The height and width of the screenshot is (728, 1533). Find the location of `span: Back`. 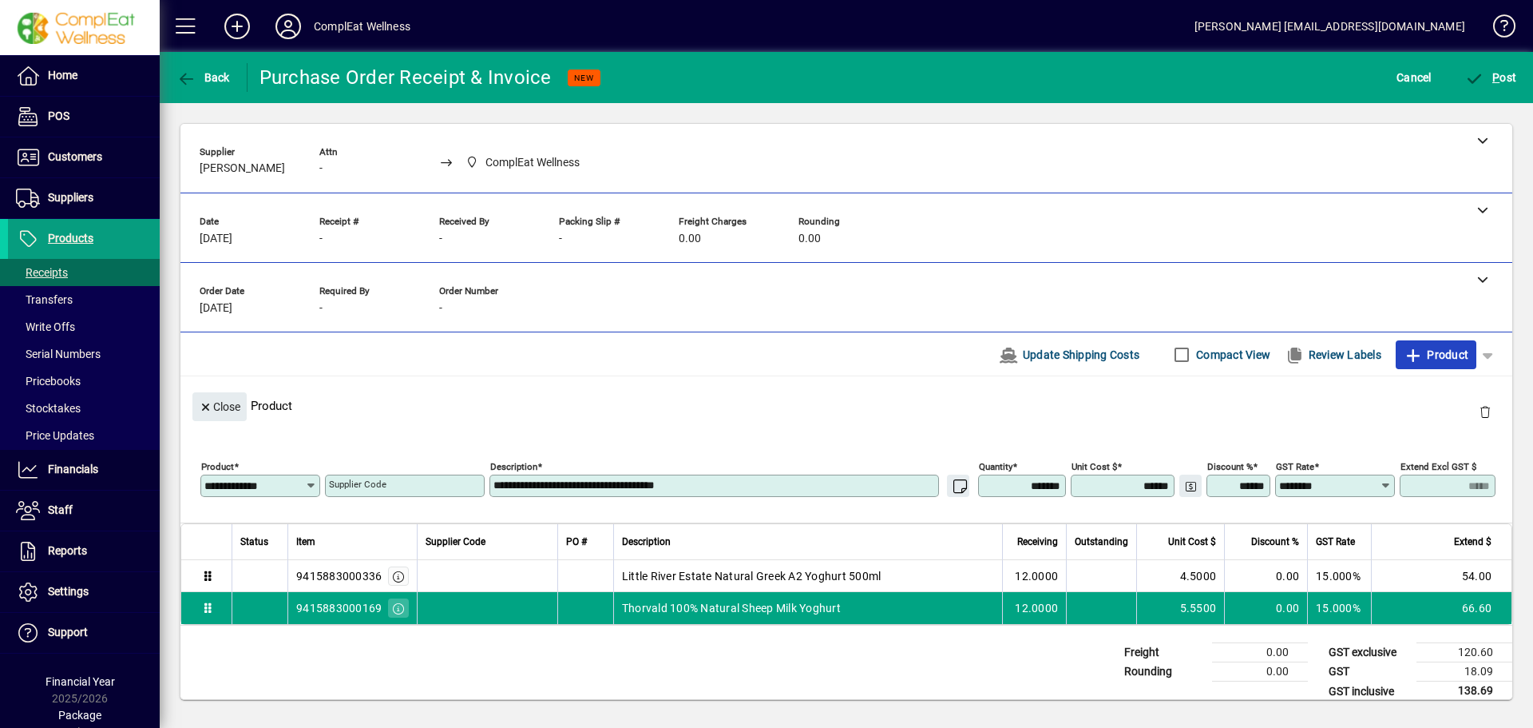

span: Back is located at coordinates (203, 77).